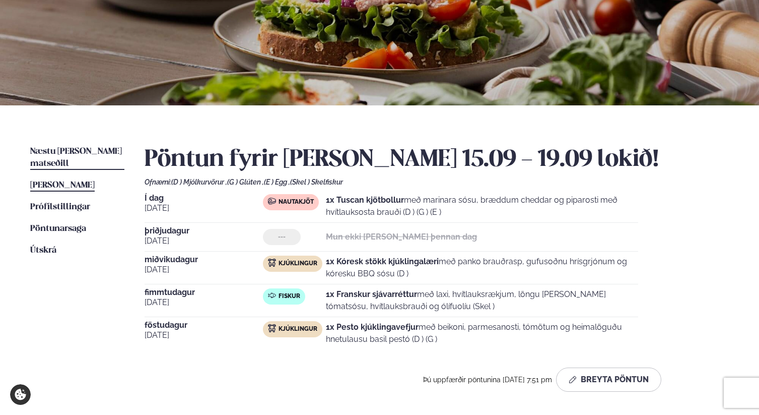  What do you see at coordinates (608, 379) in the screenshot?
I see `button: Breyta Pöntun` at bounding box center [608, 379].